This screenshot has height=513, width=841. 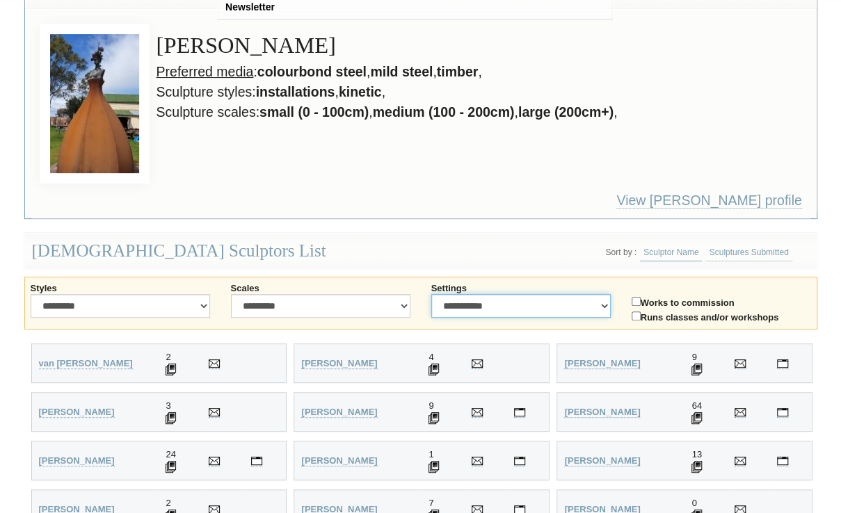 I want to click on img: Send Email to Joseph Apollonio, so click(x=740, y=461).